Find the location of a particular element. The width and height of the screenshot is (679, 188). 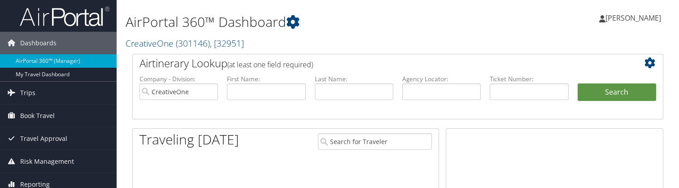

label: Agency Locator: is located at coordinates (441, 79).